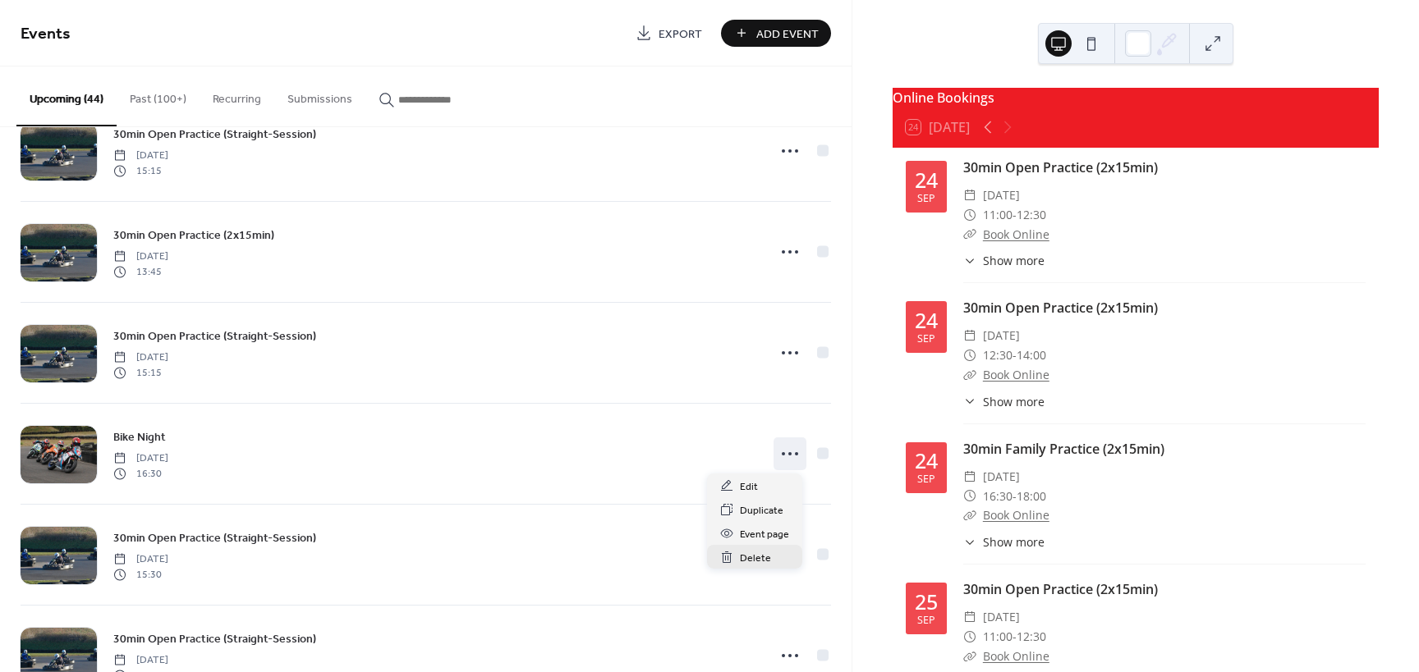 This screenshot has width=1419, height=672. I want to click on span: Add Event, so click(787, 34).